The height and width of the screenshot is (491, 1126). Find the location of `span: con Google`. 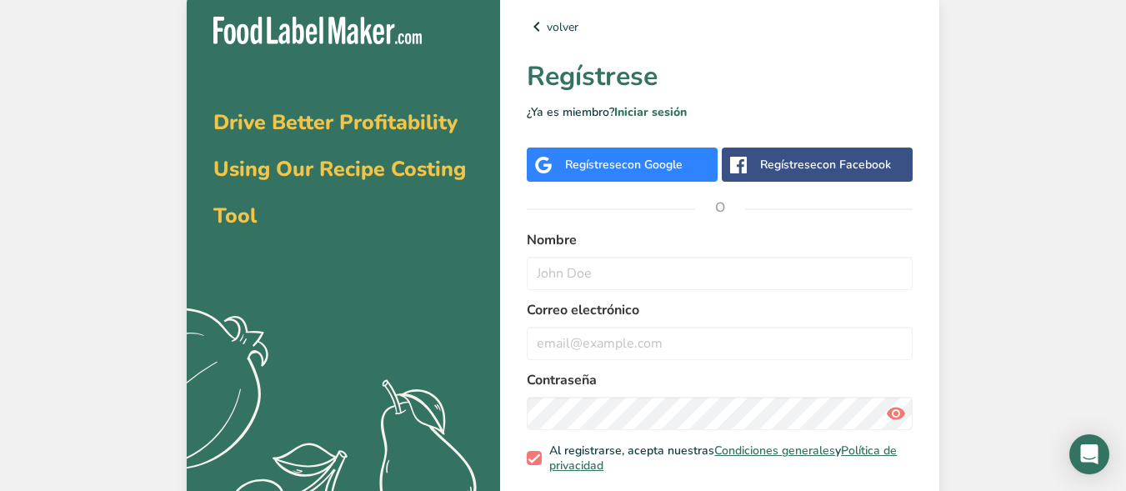

span: con Google is located at coordinates (652, 164).